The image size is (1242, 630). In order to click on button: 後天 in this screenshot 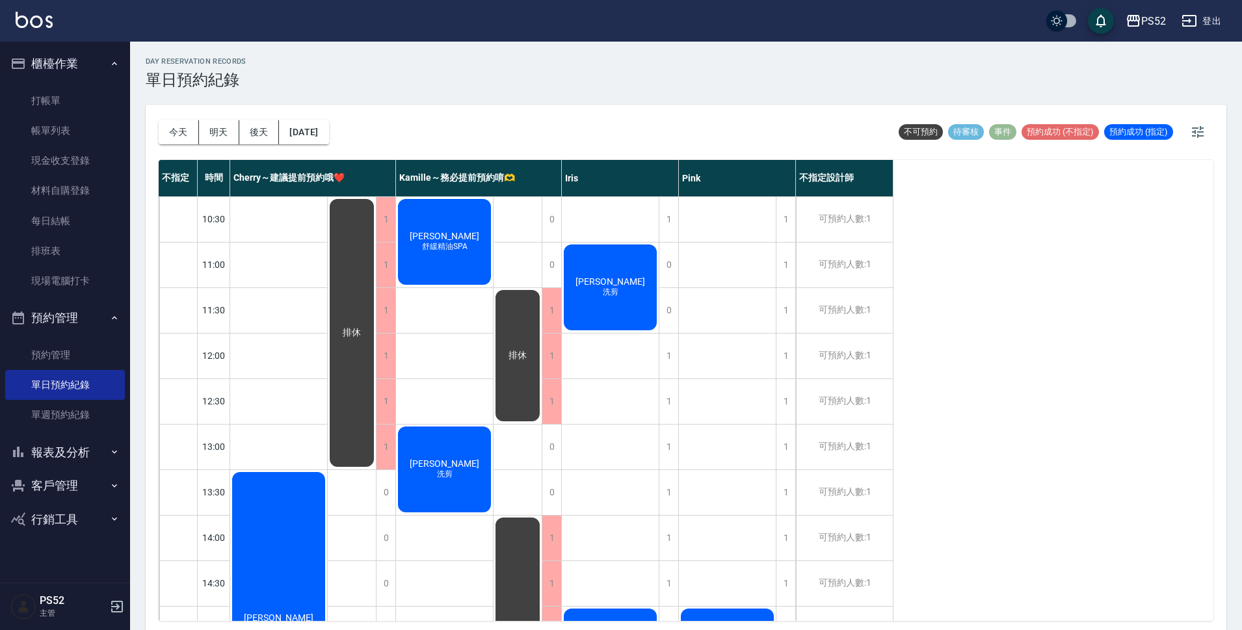, I will do `click(259, 132)`.